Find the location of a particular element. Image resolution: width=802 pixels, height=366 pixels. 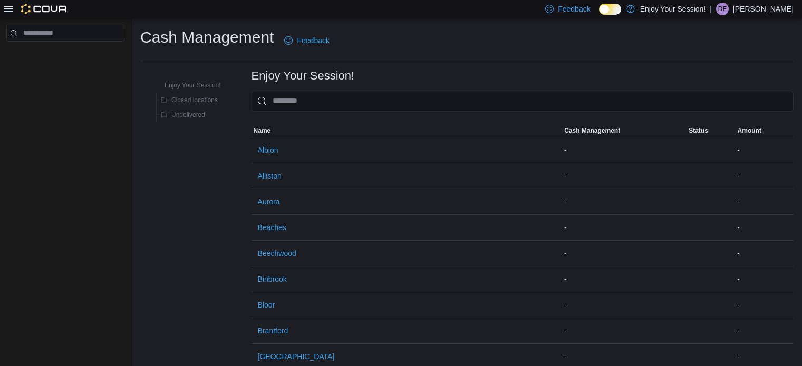

span: DF is located at coordinates (722, 9).